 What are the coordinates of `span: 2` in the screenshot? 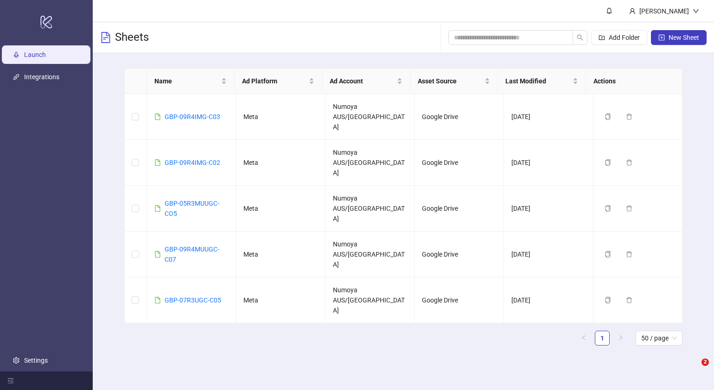 It's located at (705, 363).